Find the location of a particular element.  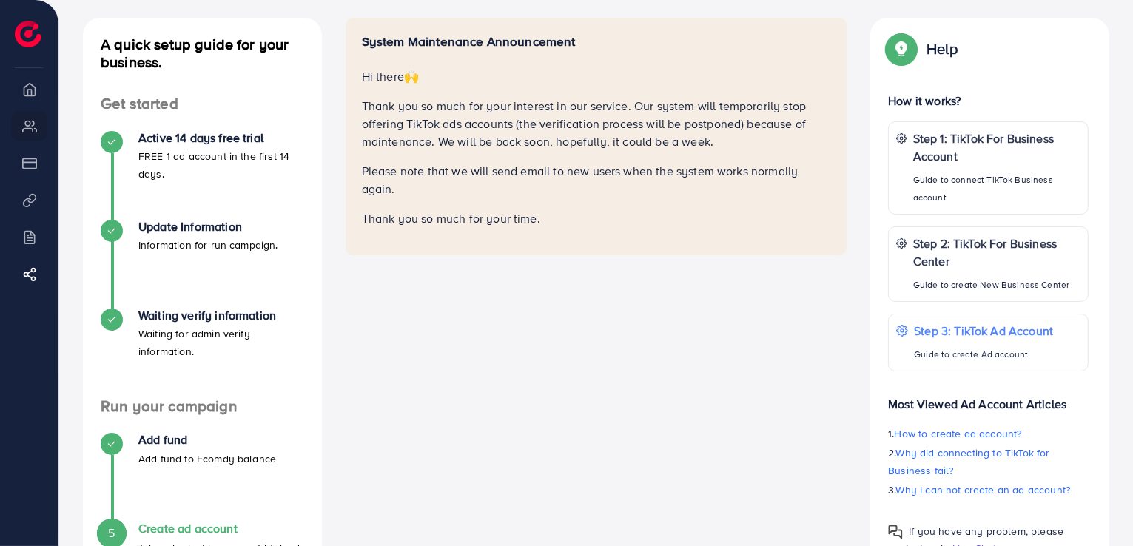

h4: Active 14 days free trial is located at coordinates (221, 138).